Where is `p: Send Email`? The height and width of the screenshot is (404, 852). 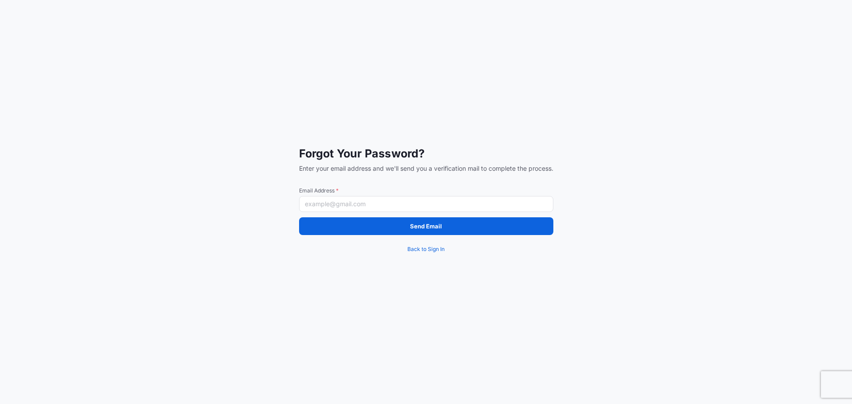
p: Send Email is located at coordinates (426, 226).